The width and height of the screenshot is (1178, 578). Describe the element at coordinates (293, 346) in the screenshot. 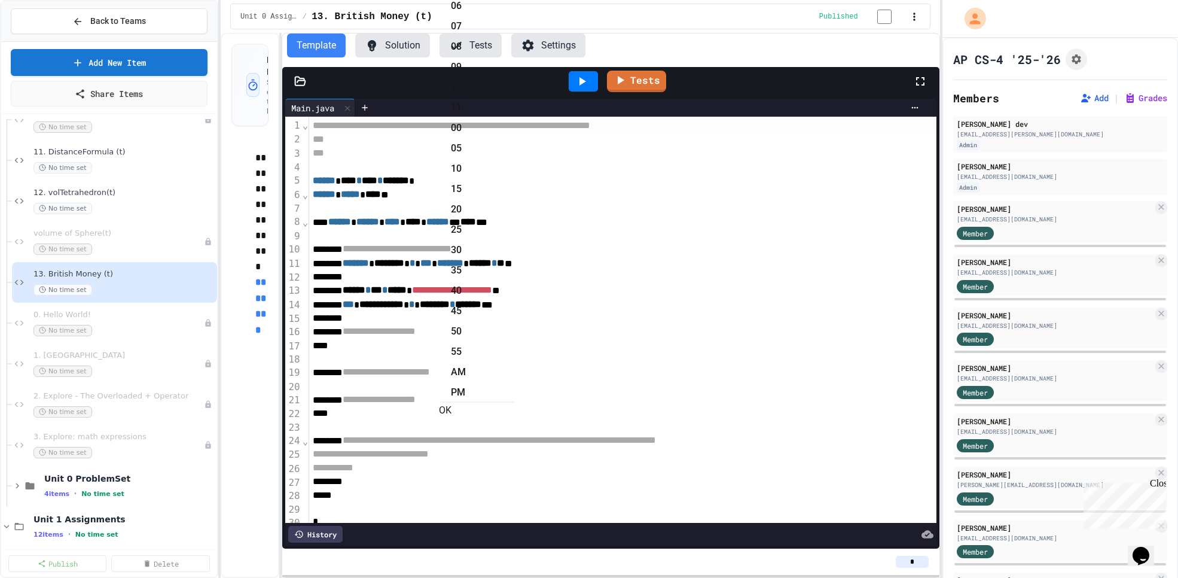

I see `div: 17` at that location.